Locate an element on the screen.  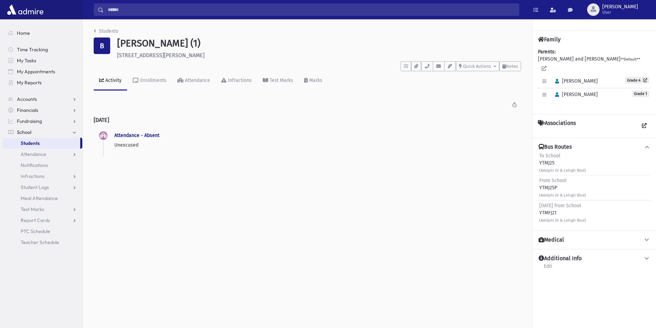
a: Meal Attendance is located at coordinates (42, 198).